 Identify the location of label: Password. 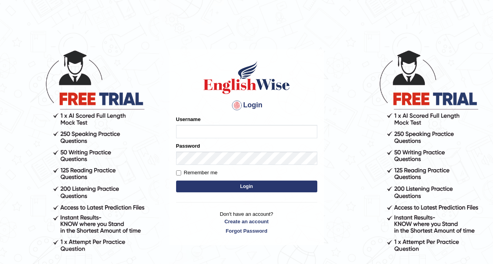
(188, 146).